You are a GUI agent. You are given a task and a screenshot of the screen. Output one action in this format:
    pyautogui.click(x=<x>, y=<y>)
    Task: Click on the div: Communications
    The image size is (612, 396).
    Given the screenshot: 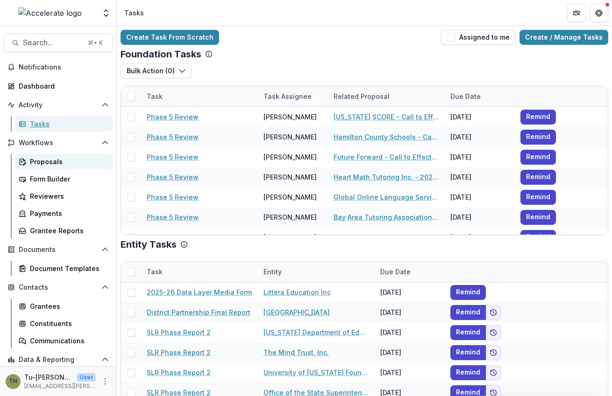 What is the action you would take?
    pyautogui.click(x=67, y=341)
    